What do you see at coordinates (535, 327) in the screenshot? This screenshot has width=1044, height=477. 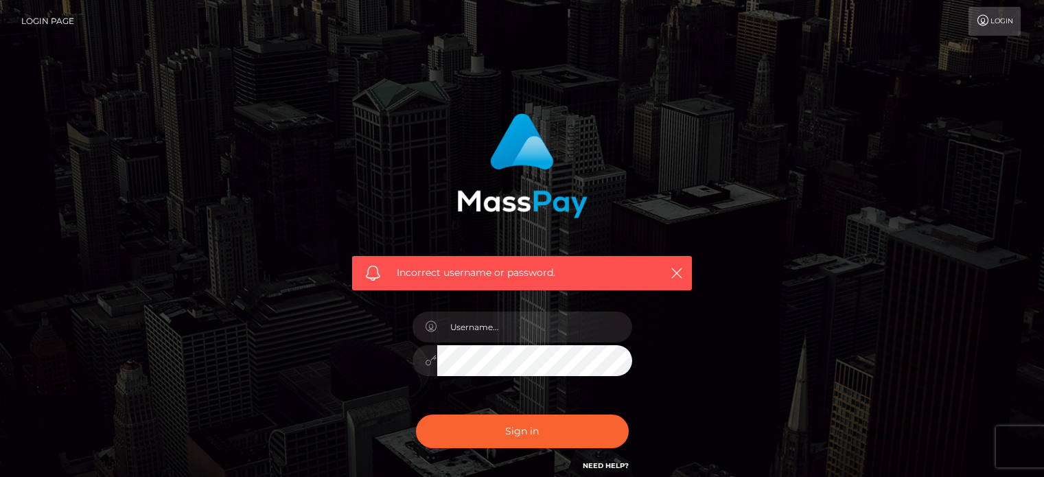 I see `input: Username...` at bounding box center [535, 327].